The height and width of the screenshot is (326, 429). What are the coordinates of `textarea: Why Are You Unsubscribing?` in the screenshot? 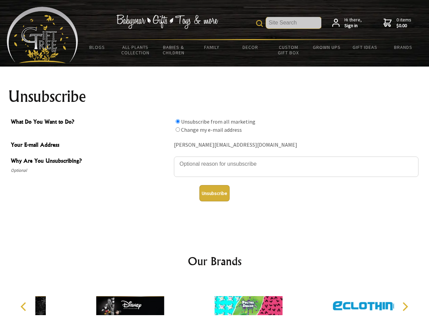 It's located at (296, 167).